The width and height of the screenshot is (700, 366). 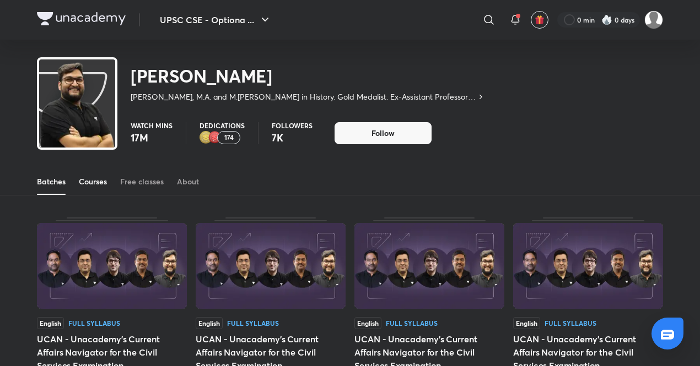 I want to click on a: Batches, so click(x=51, y=182).